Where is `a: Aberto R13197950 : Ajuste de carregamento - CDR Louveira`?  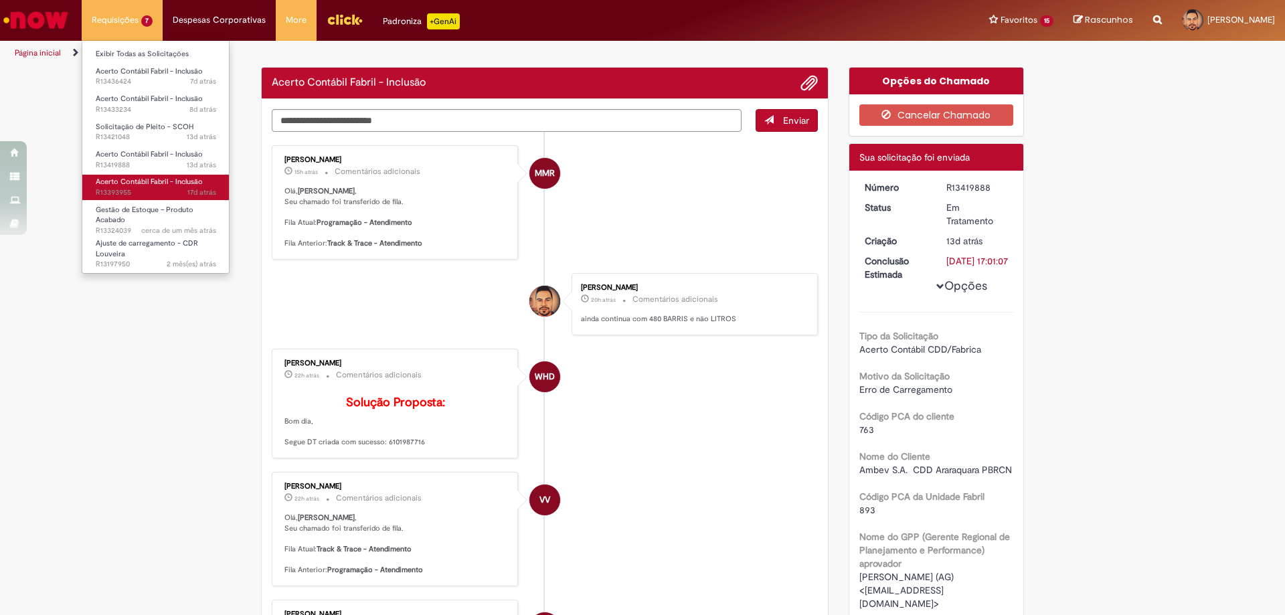 a: Aberto R13197950 : Ajuste de carregamento - CDR Louveira is located at coordinates (156, 250).